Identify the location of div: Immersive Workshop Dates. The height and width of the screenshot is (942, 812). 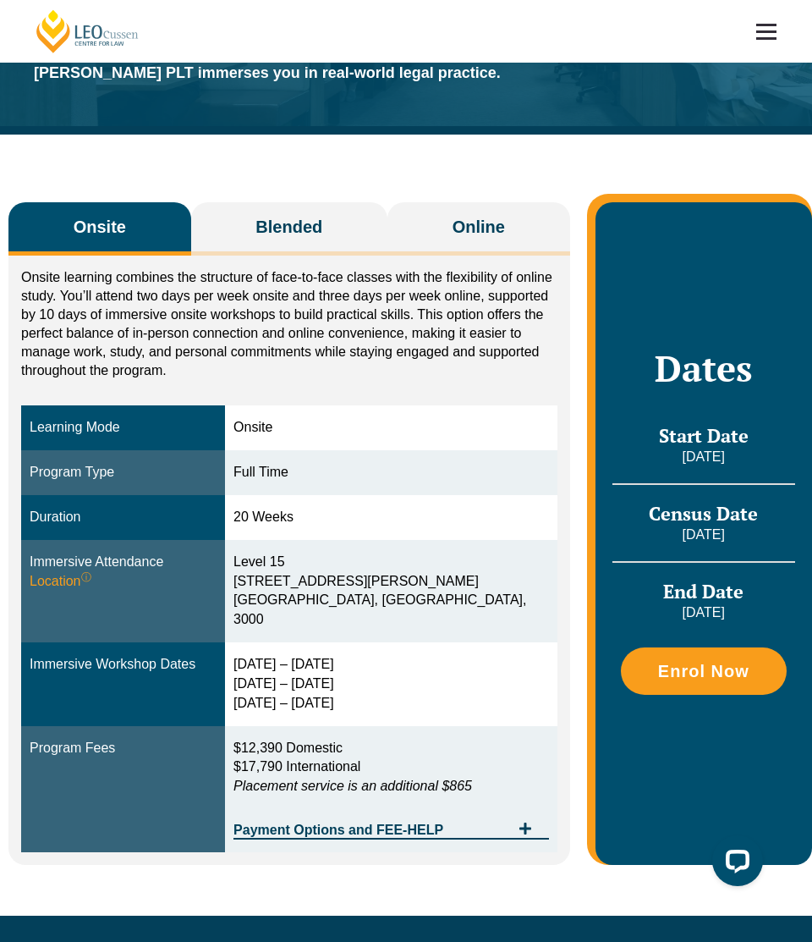
(123, 664).